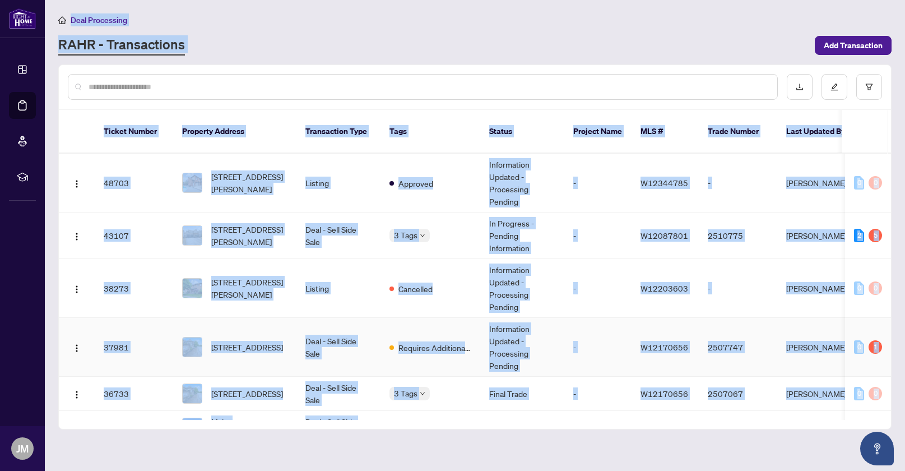 The width and height of the screenshot is (905, 471). I want to click on td: 48703, so click(134, 183).